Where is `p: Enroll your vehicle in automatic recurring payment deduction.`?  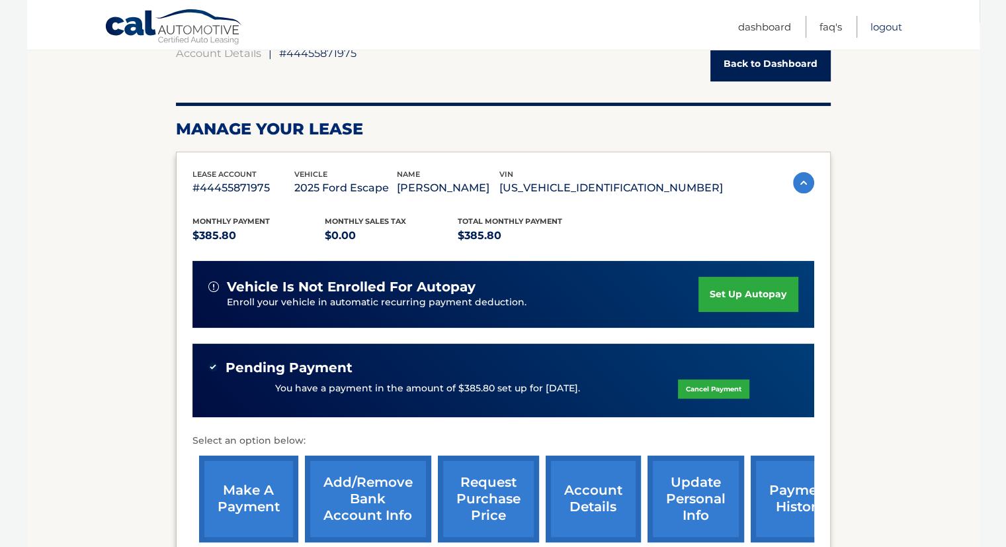 p: Enroll your vehicle in automatic recurring payment deduction. is located at coordinates (463, 302).